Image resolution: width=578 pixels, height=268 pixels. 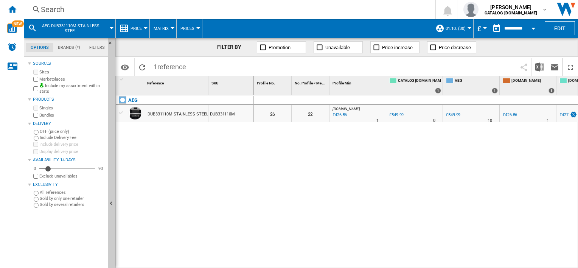 What do you see at coordinates (72, 72) in the screenshot?
I see `label: Sites` at bounding box center [72, 72].